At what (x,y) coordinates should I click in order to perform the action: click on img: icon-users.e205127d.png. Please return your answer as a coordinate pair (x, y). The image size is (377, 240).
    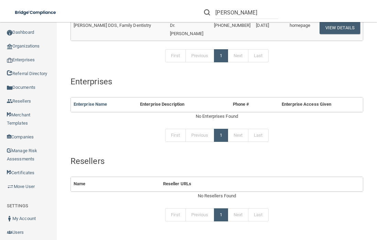
    Looking at the image, I should click on (10, 232).